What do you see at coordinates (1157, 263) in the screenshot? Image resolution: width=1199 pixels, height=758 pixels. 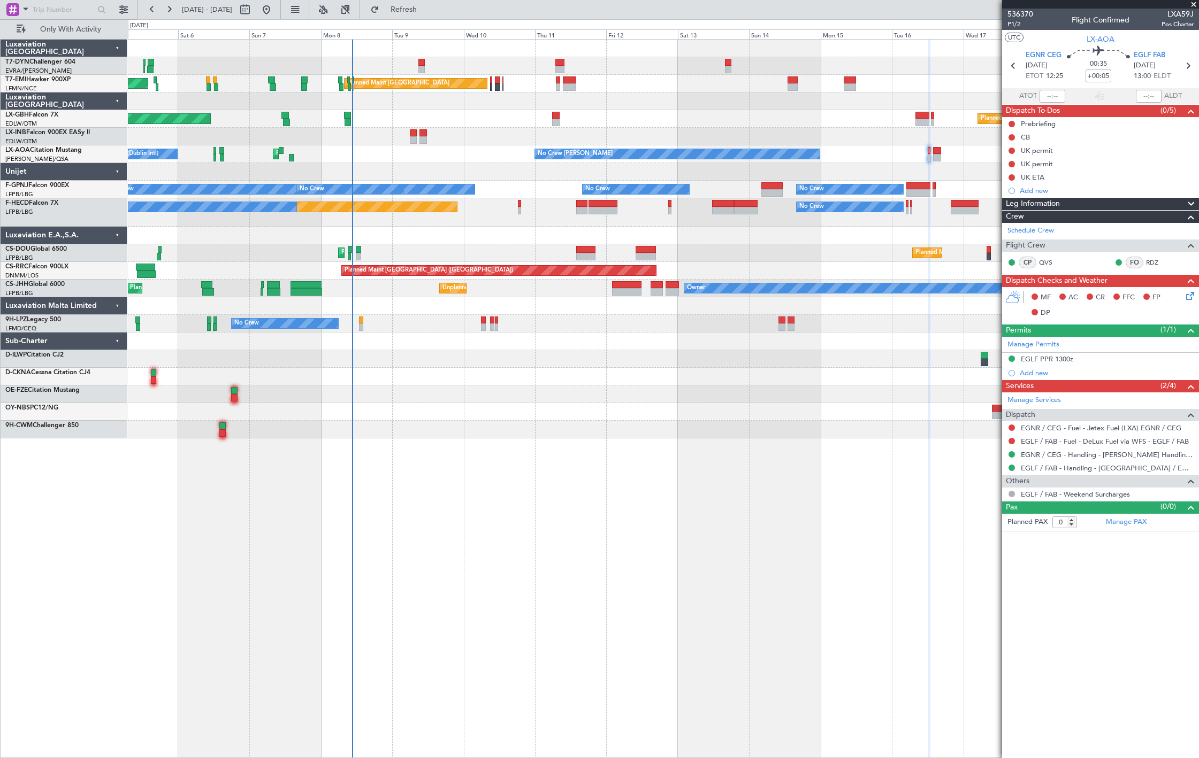 I see `a: RDZ` at bounding box center [1157, 263].